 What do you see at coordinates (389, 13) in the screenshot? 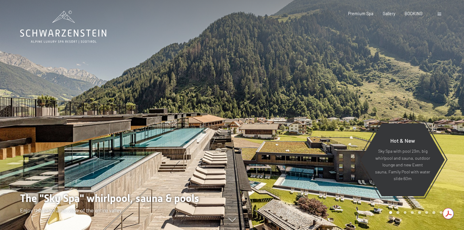
I see `span: Gallery` at bounding box center [389, 13].